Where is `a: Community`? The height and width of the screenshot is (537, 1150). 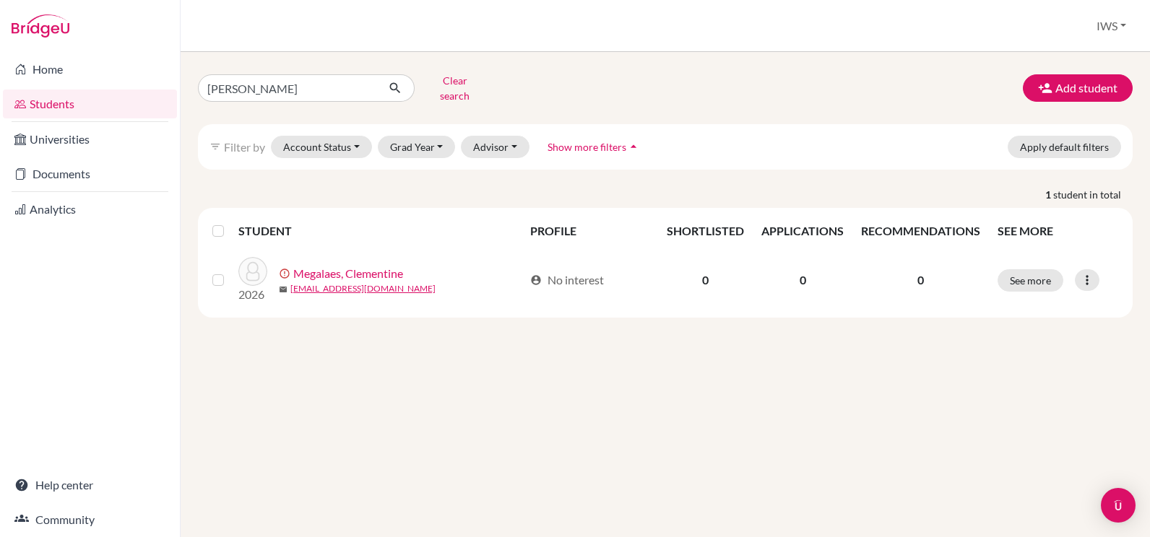 a: Community is located at coordinates (90, 520).